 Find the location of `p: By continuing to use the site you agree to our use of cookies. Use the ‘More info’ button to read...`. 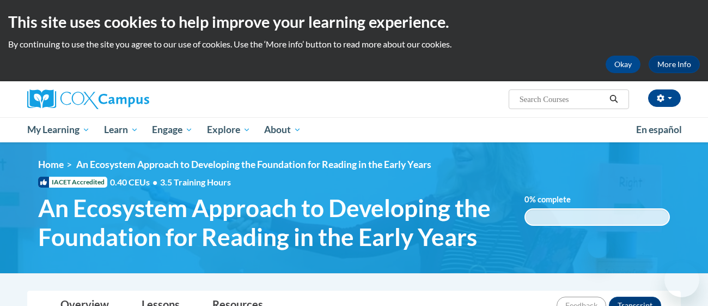

p: By continuing to use the site you agree to our use of cookies. Use the ‘More info’ button to read... is located at coordinates (354, 44).